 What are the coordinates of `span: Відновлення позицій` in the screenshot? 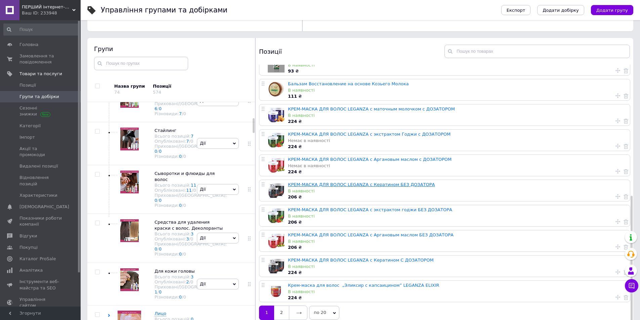 It's located at (41, 181).